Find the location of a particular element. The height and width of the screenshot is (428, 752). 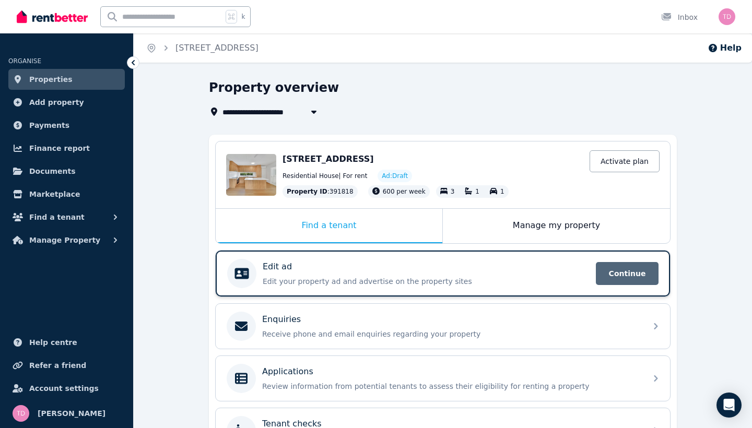

a: Activate plan is located at coordinates (624, 161).